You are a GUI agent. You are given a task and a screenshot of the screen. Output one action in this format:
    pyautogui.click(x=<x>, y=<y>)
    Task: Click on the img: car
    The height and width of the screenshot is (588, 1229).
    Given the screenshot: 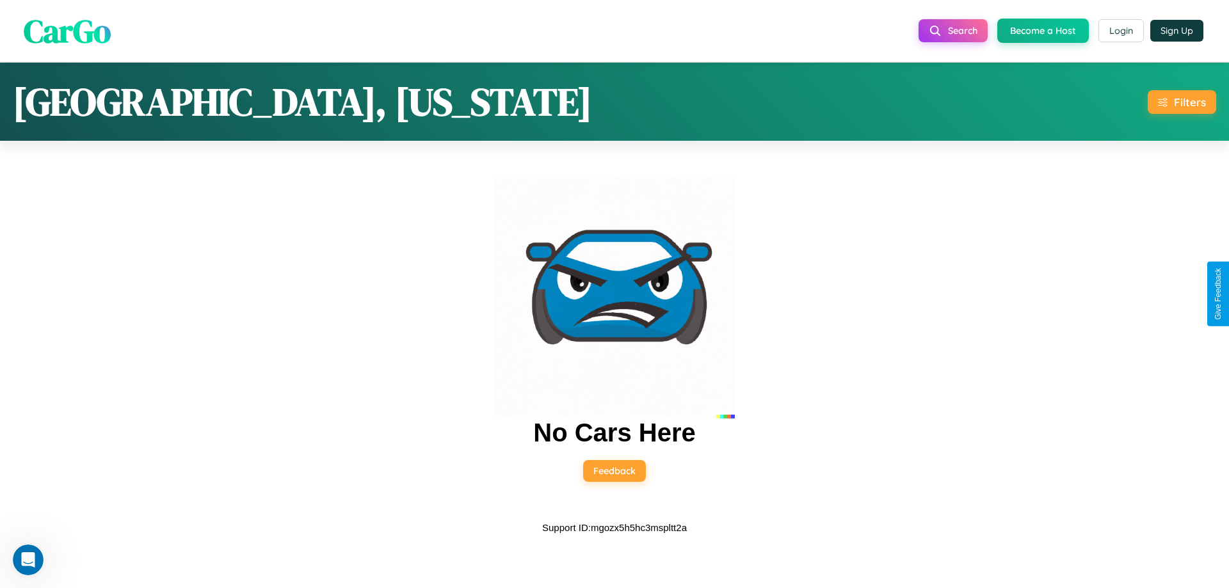 What is the action you would take?
    pyautogui.click(x=614, y=298)
    